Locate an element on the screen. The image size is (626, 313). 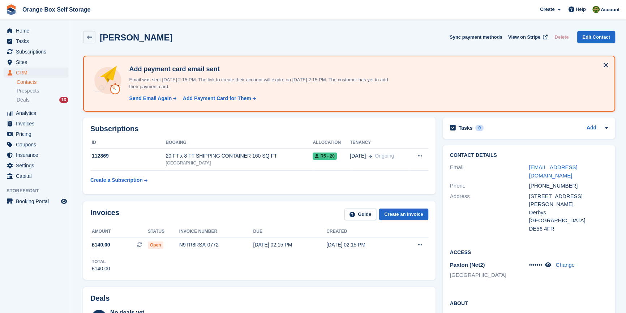
a: Change is located at coordinates (565, 265).